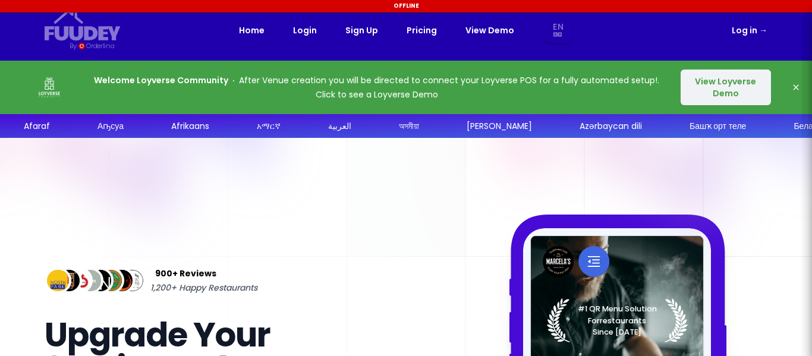  Describe the element at coordinates (717, 126) in the screenshot. I see `div: Башҡорт теле` at that location.